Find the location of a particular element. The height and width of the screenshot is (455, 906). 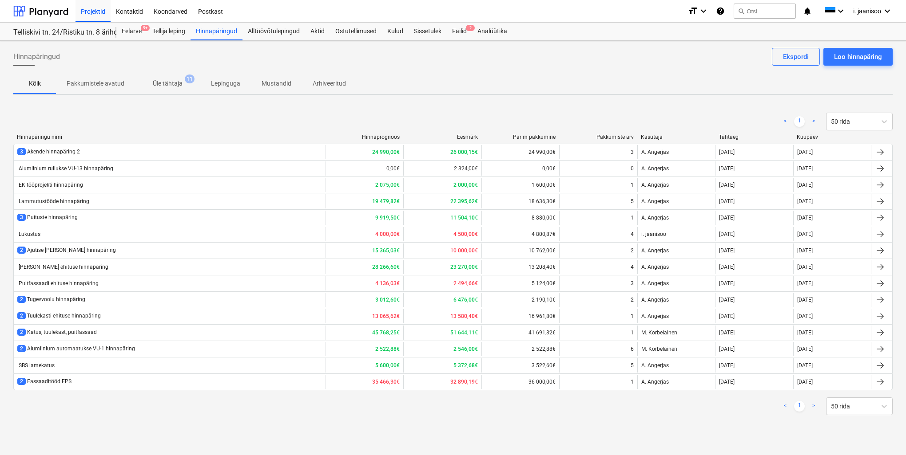

div: 5 124,00€ is located at coordinates (520, 284).